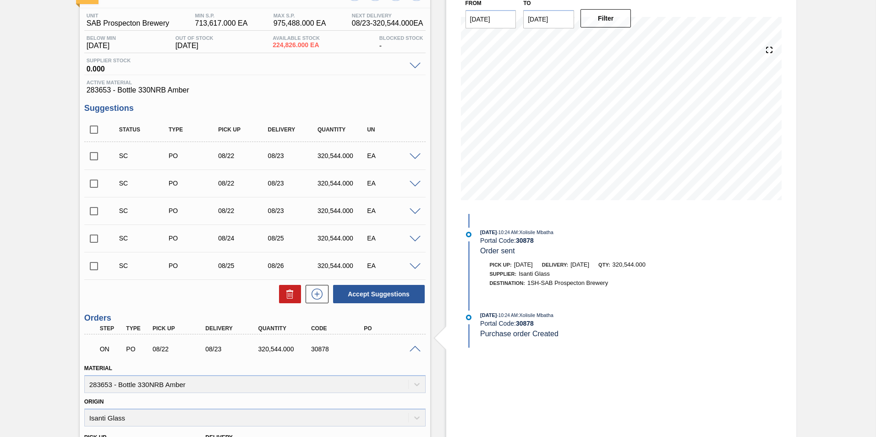 The width and height of the screenshot is (876, 437). Describe the element at coordinates (338, 329) in the screenshot. I see `div: Code` at that location.